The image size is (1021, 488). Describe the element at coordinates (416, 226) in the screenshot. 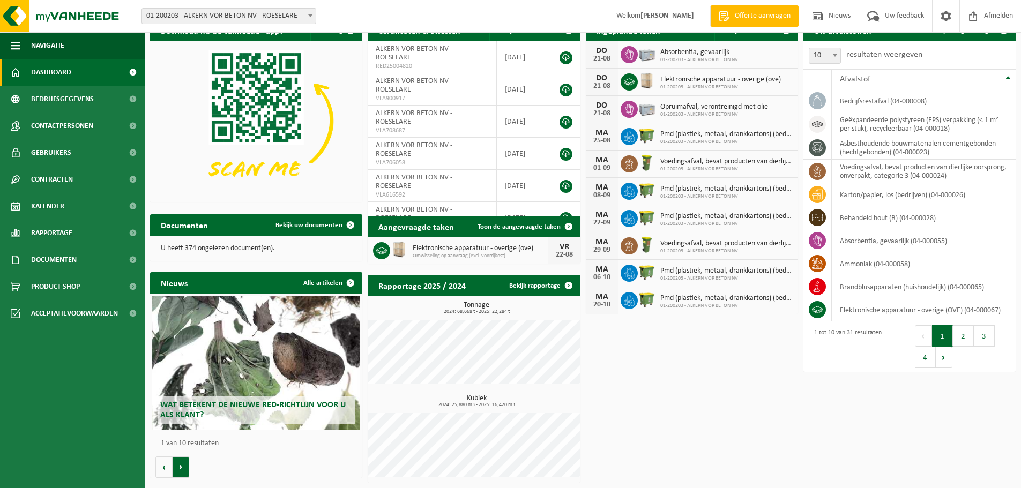

I see `h2: Aangevraagde taken` at that location.